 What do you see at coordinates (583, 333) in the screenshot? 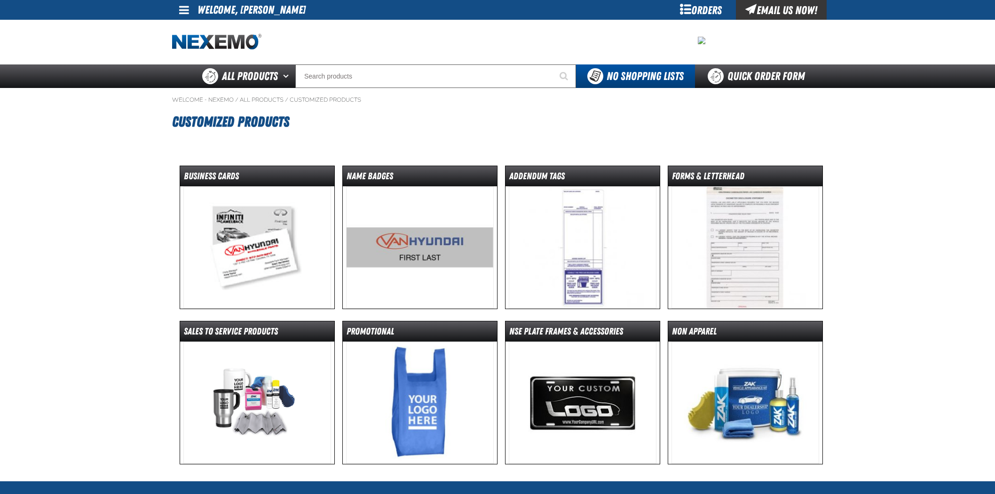
I see `dt: nse Plate Frames & Accessories` at bounding box center [583, 333].